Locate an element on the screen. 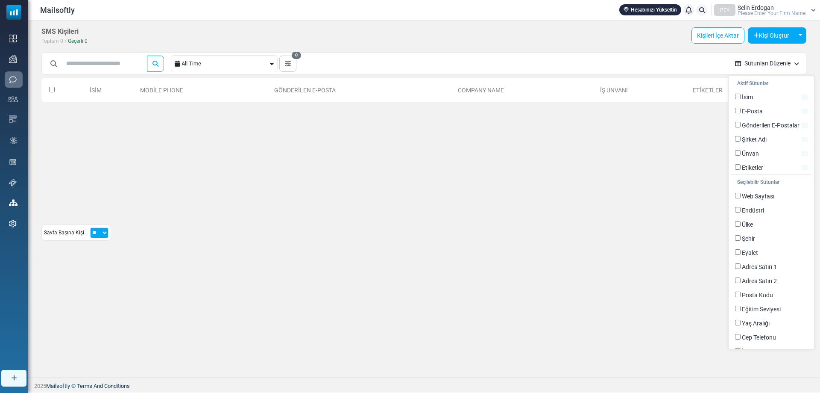 The width and height of the screenshot is (820, 393). span: Ünvan is located at coordinates (751, 153).